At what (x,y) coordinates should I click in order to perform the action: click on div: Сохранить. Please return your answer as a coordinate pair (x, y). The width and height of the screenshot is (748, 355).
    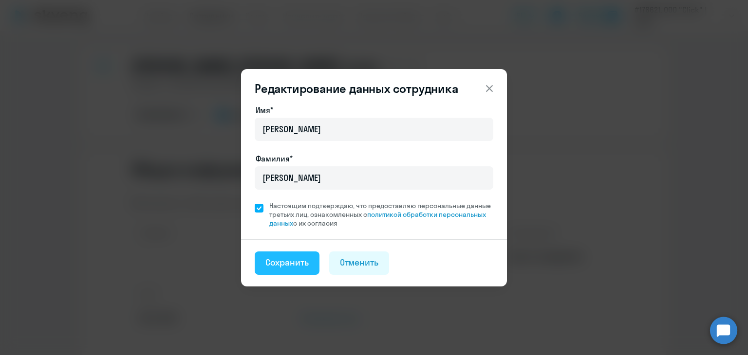
    Looking at the image, I should click on (287, 263).